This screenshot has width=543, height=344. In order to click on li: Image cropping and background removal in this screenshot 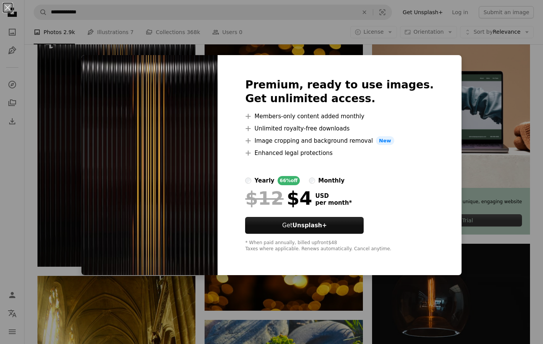, I will do `click(339, 141)`.